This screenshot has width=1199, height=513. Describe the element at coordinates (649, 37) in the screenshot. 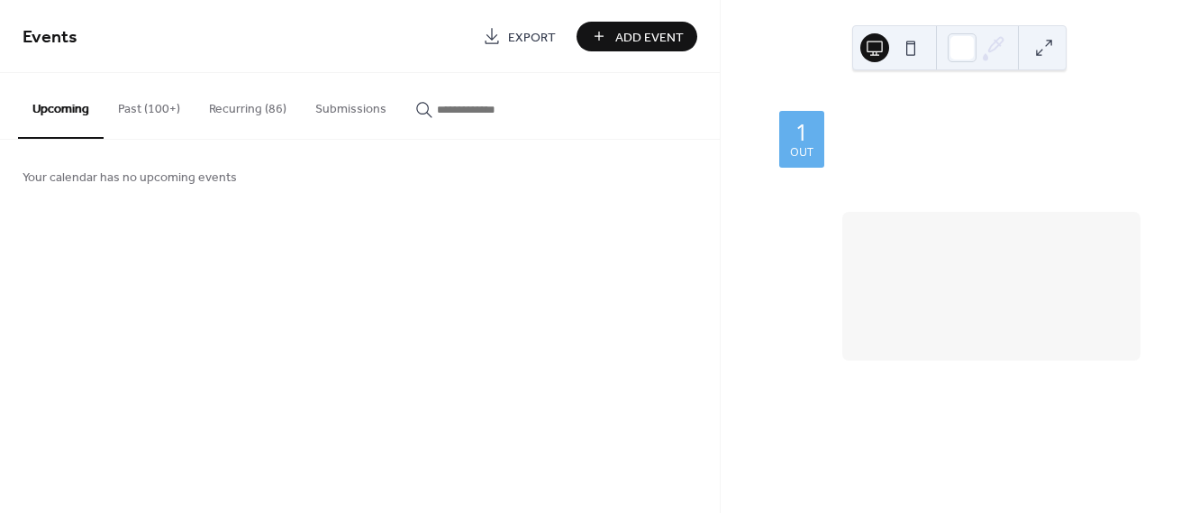

I see `span: Add Event` at that location.